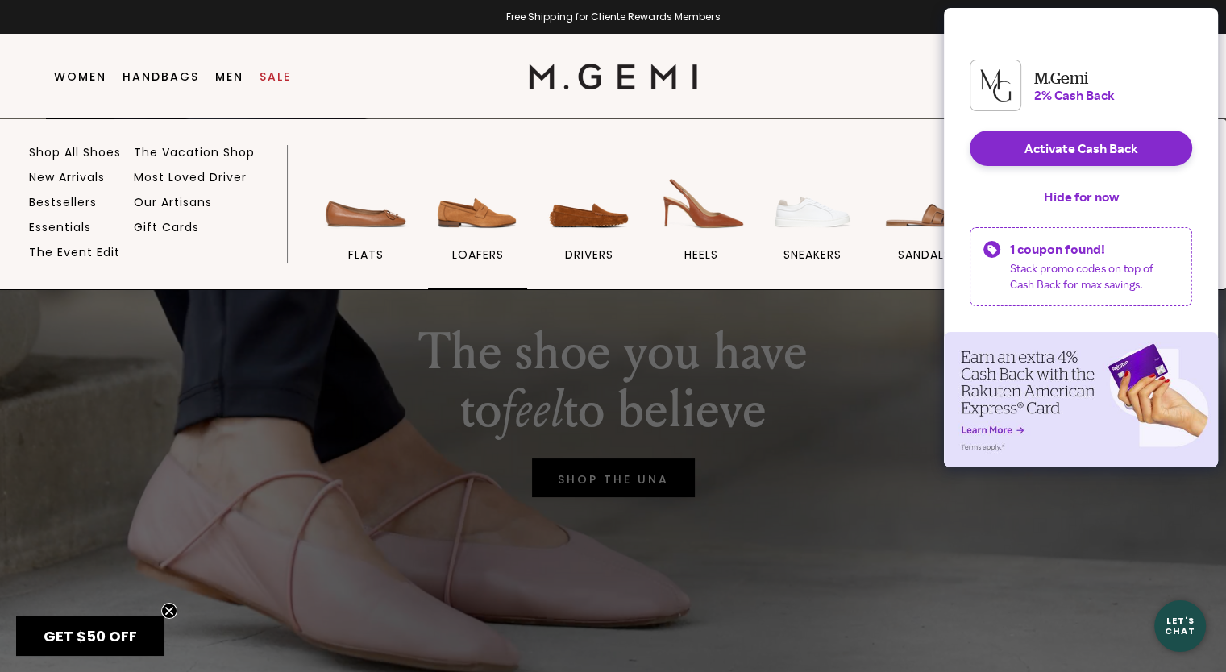 This screenshot has height=672, width=1226. I want to click on span: flats, so click(366, 255).